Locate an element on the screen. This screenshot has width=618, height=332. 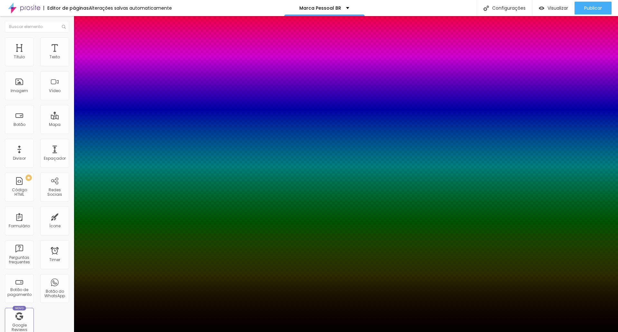
button: Visualizar is located at coordinates (553, 8).